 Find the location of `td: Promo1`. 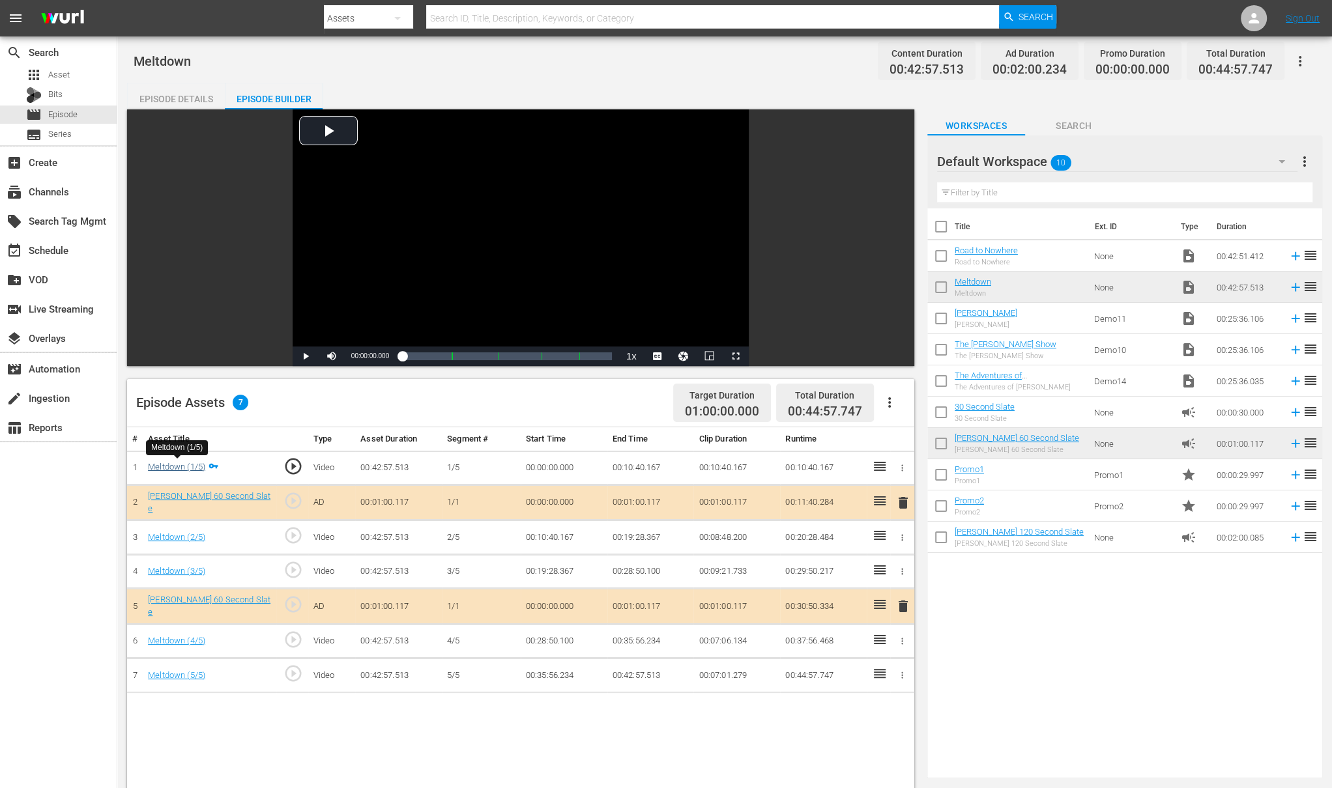

td: Promo1 is located at coordinates (1132, 475).